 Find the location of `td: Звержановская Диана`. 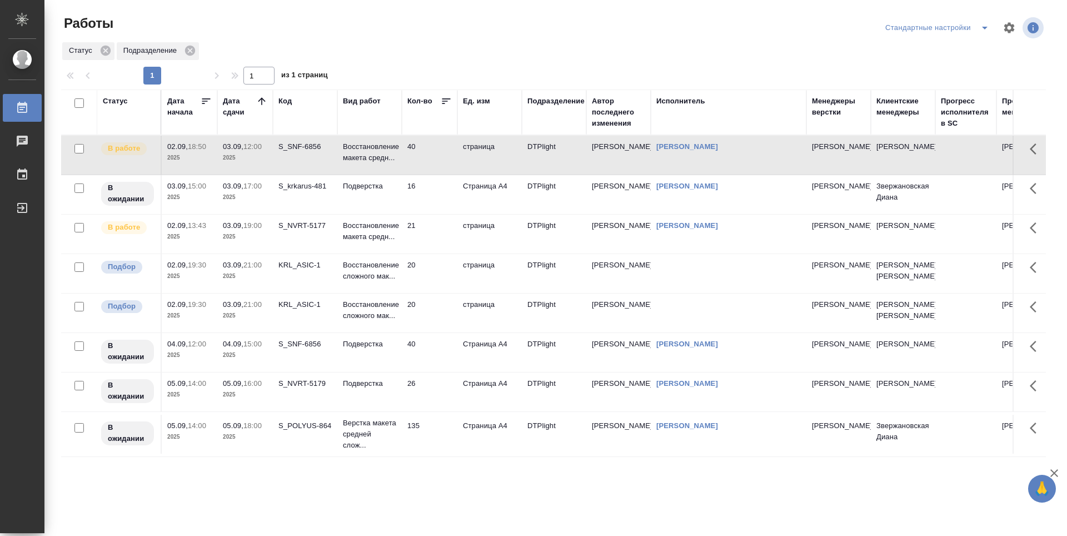

td: Звержановская Диана is located at coordinates (903, 434).